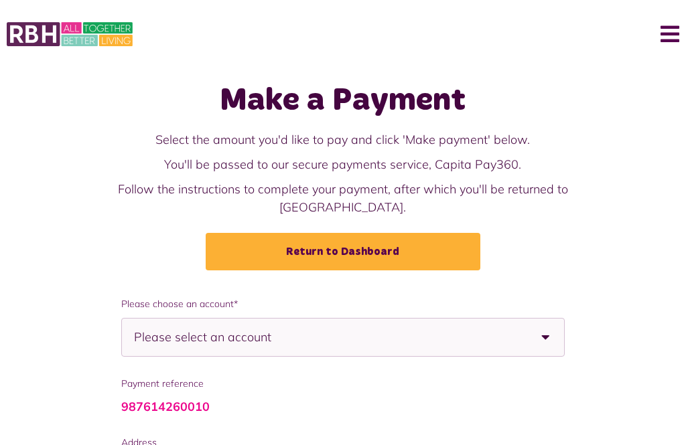  I want to click on p: Follow the instructions to complete your payment, after which you'll be returned to [GEOGRAPHIC_D..., so click(342, 198).